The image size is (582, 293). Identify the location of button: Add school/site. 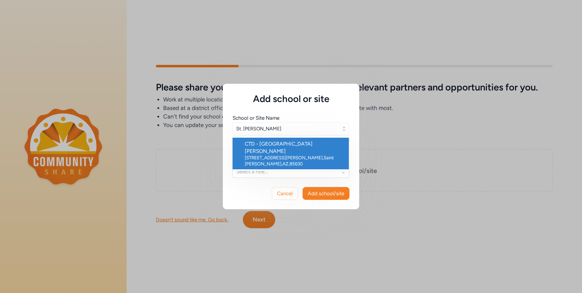
(326, 193).